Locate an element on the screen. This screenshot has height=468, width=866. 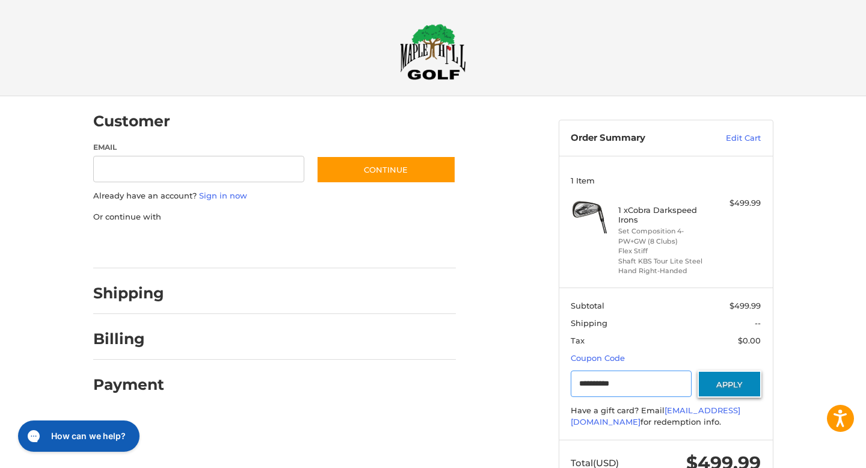
a: Edit Cart is located at coordinates (730, 138).